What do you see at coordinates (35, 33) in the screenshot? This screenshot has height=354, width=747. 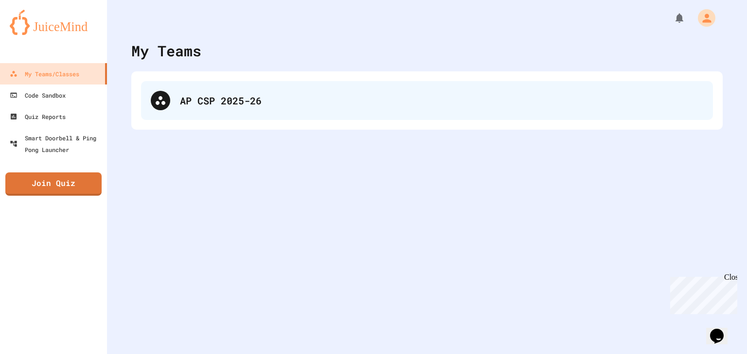 I see `div: Chat with us now!Close` at bounding box center [35, 33].